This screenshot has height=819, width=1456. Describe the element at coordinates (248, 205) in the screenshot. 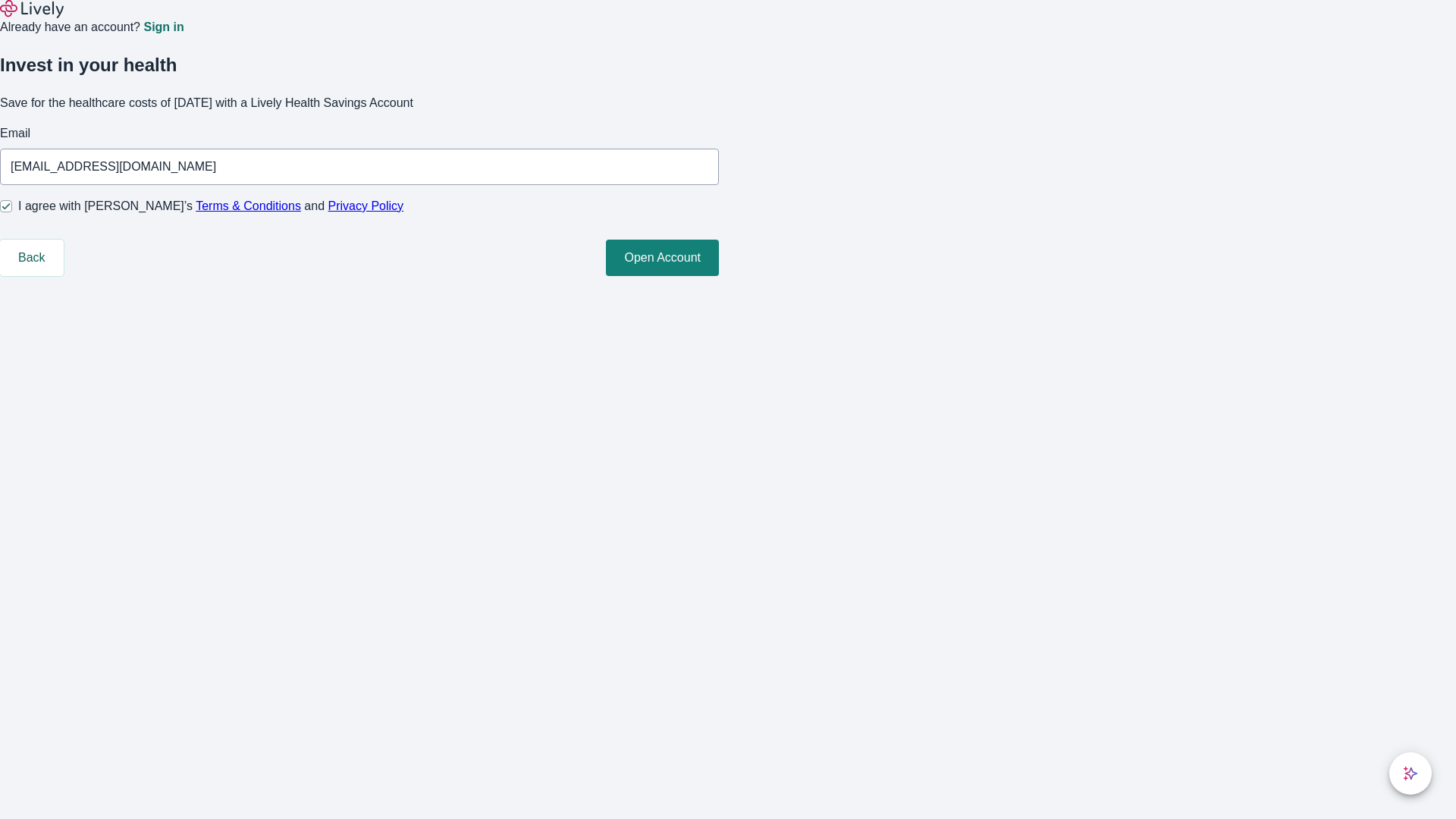

I see `a: Terms & Conditions` at that location.